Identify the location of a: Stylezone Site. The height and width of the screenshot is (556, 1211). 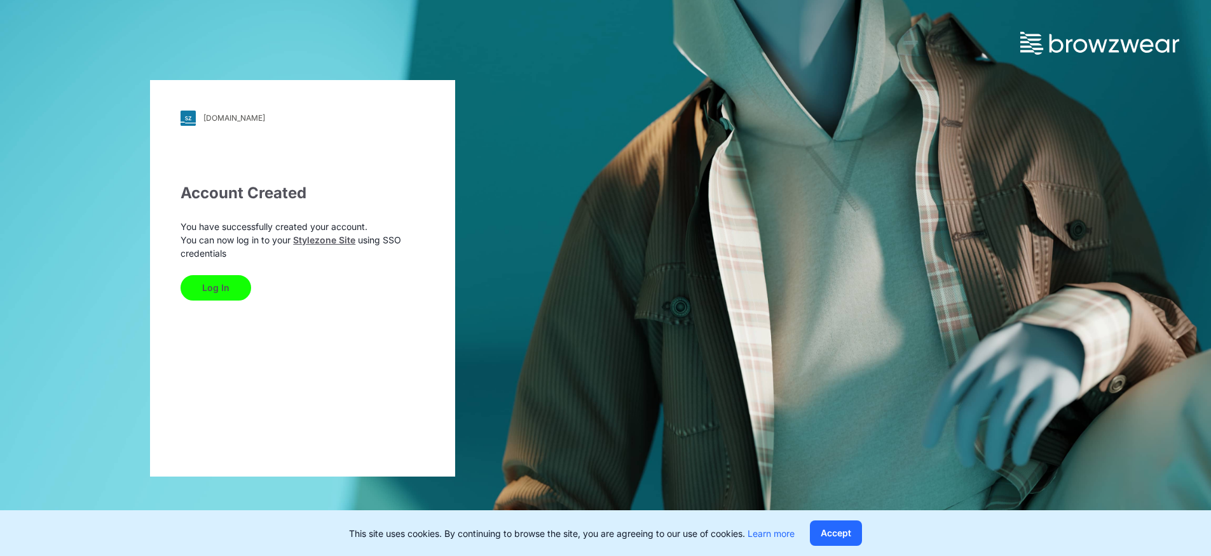
(324, 240).